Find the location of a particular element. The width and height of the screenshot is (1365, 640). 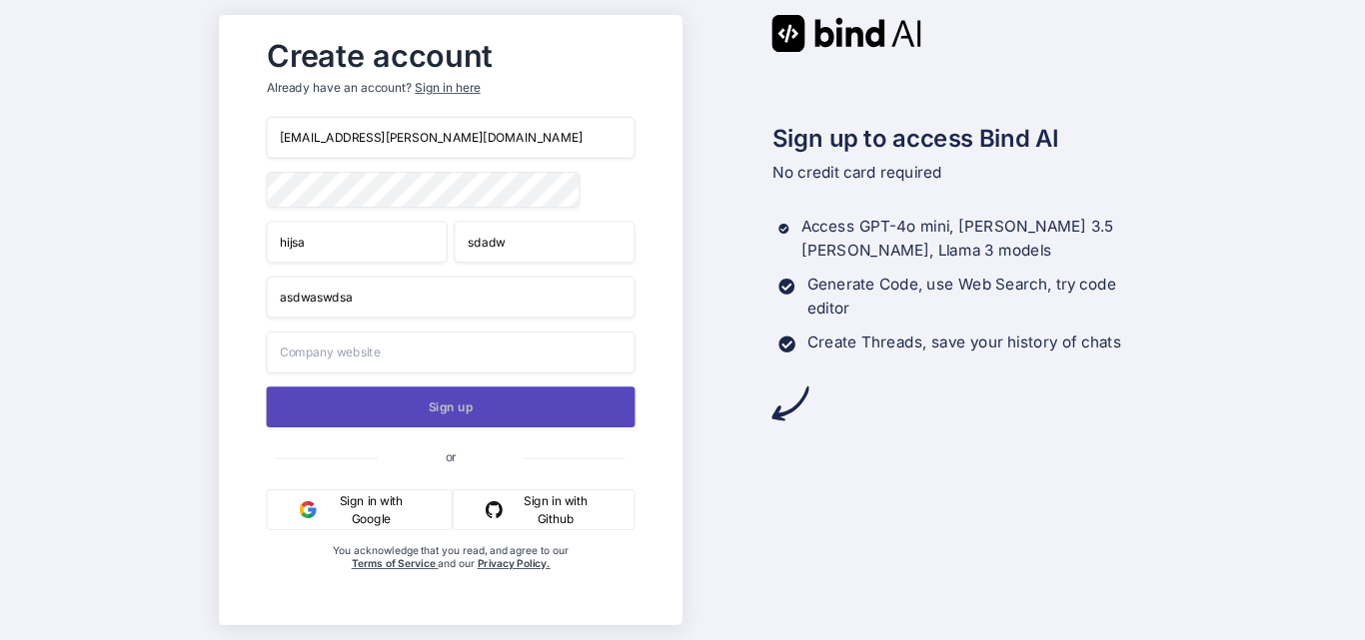

input: Last Name is located at coordinates (544, 242).